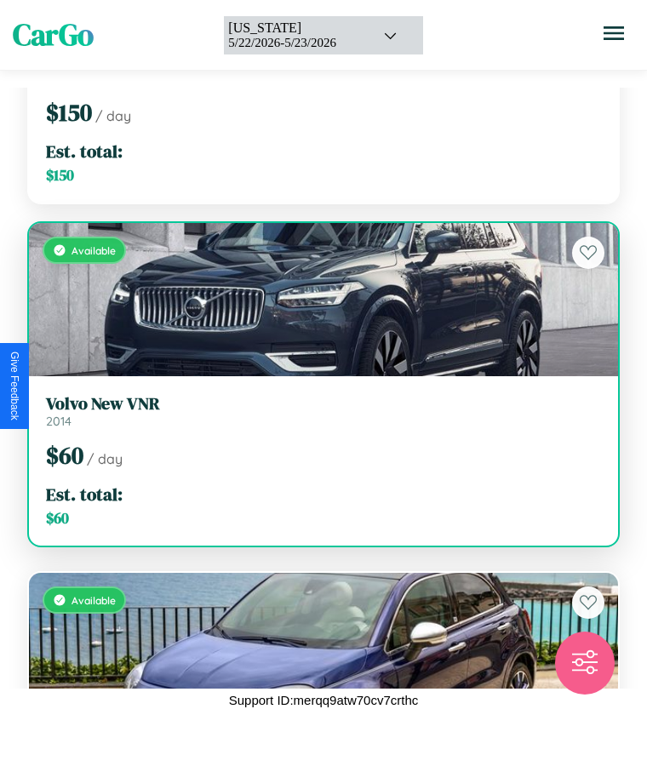 Image resolution: width=647 pixels, height=772 pixels. Describe the element at coordinates (294, 43) in the screenshot. I see `div: 5 / 22 / 2026 - 5 / 23 / 2026` at that location.